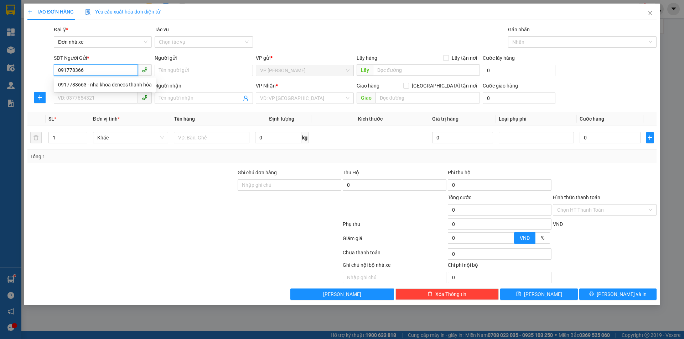 This screenshot has height=339, width=684. I want to click on th: Loại phụ phí, so click(536, 119).